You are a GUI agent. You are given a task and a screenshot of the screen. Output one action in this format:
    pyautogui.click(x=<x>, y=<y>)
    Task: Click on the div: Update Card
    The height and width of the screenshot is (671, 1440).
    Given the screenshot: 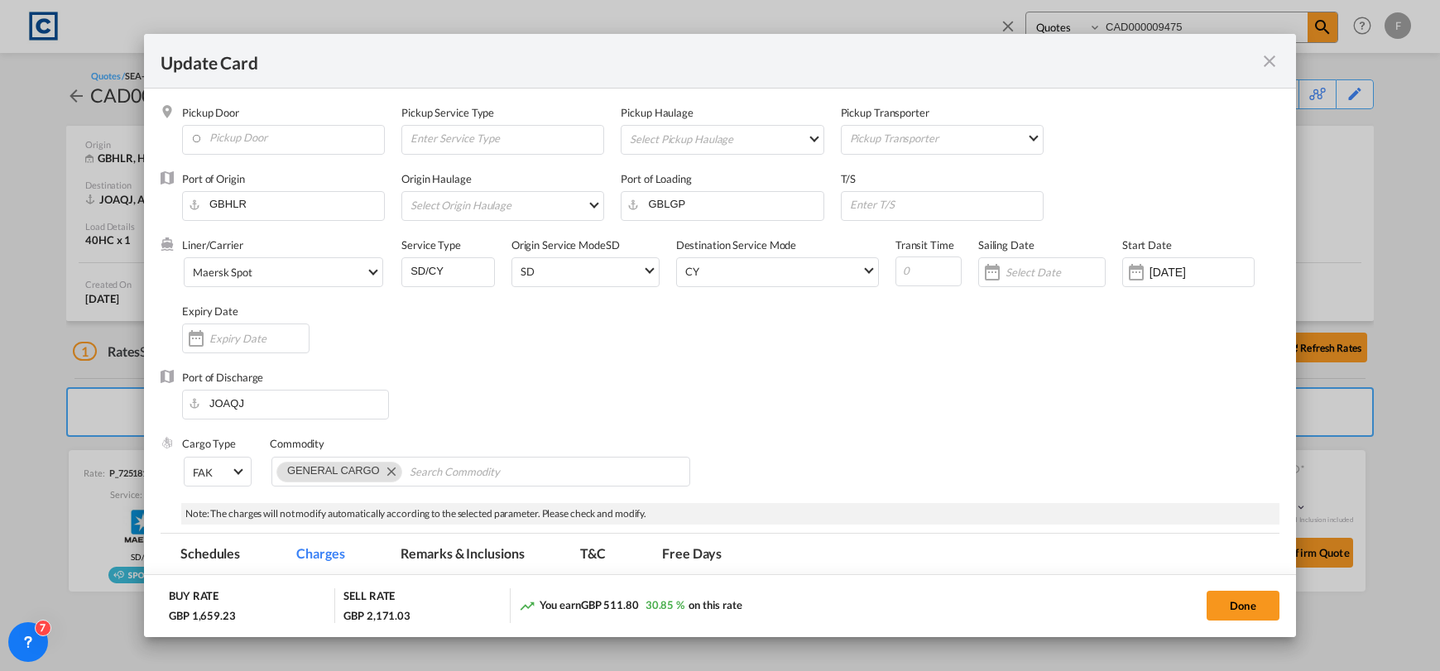 What is the action you would take?
    pyautogui.click(x=710, y=60)
    